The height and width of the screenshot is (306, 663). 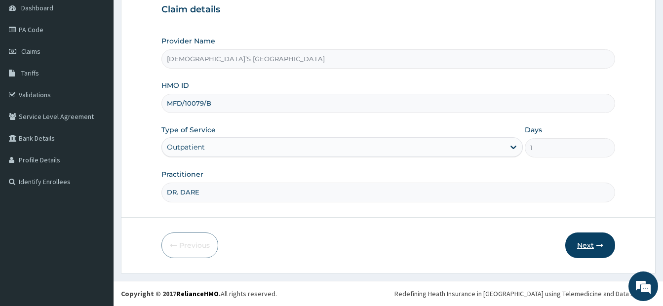 I want to click on input: Enter Name, so click(x=388, y=192).